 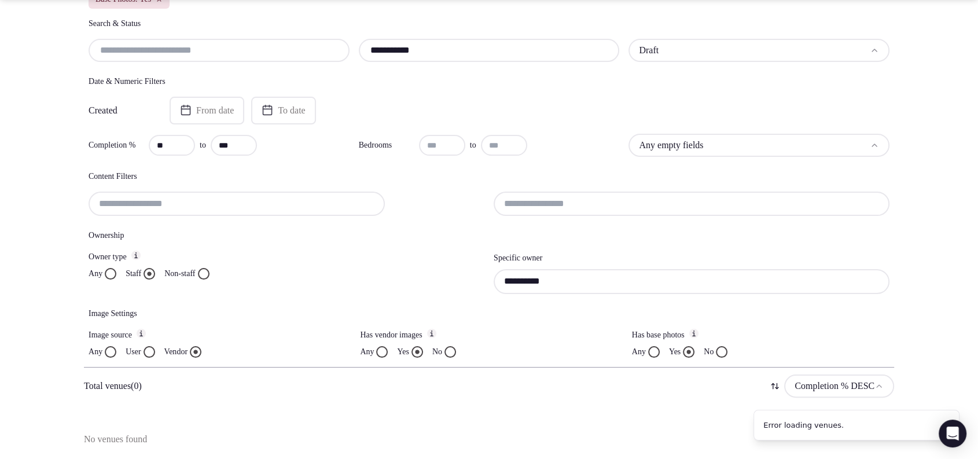 What do you see at coordinates (386, 145) in the screenshot?
I see `label: Bedrooms` at bounding box center [386, 145].